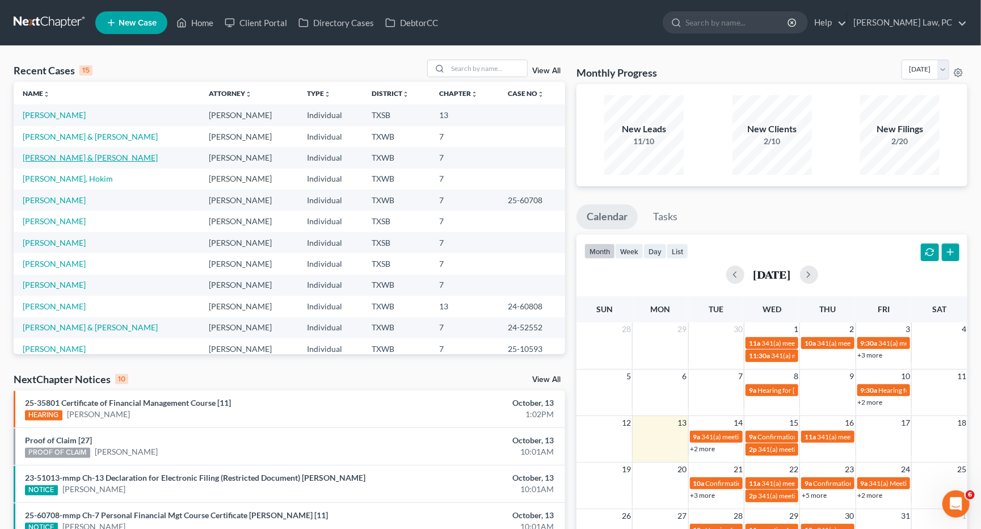  I want to click on div: PROOF OF CLAIM, so click(57, 453).